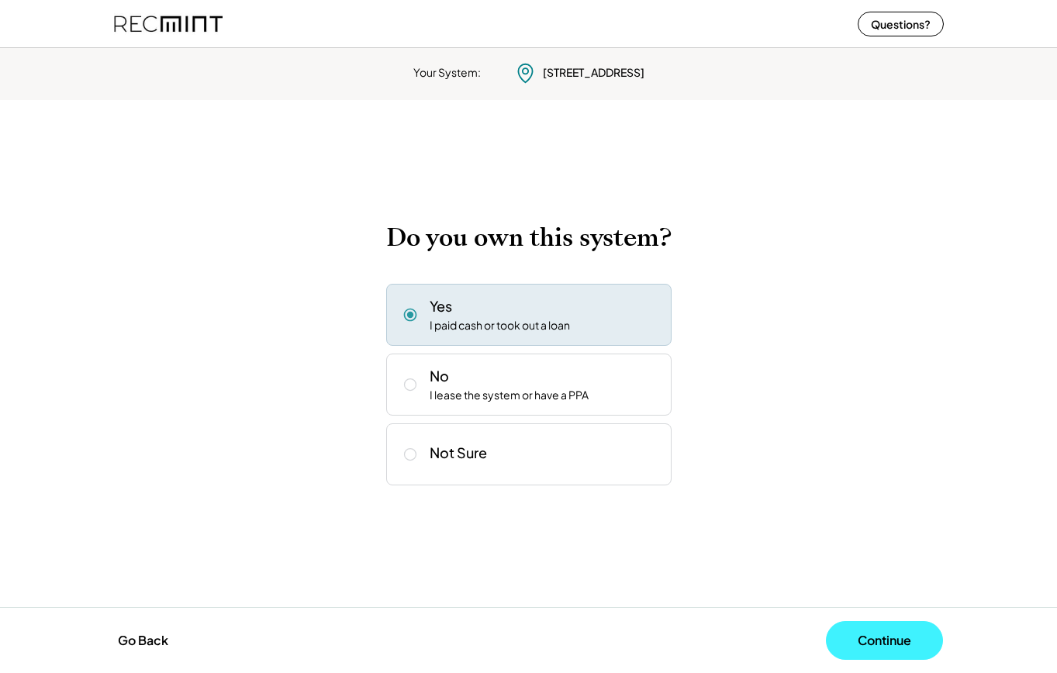  I want to click on button: Questions?, so click(900, 24).